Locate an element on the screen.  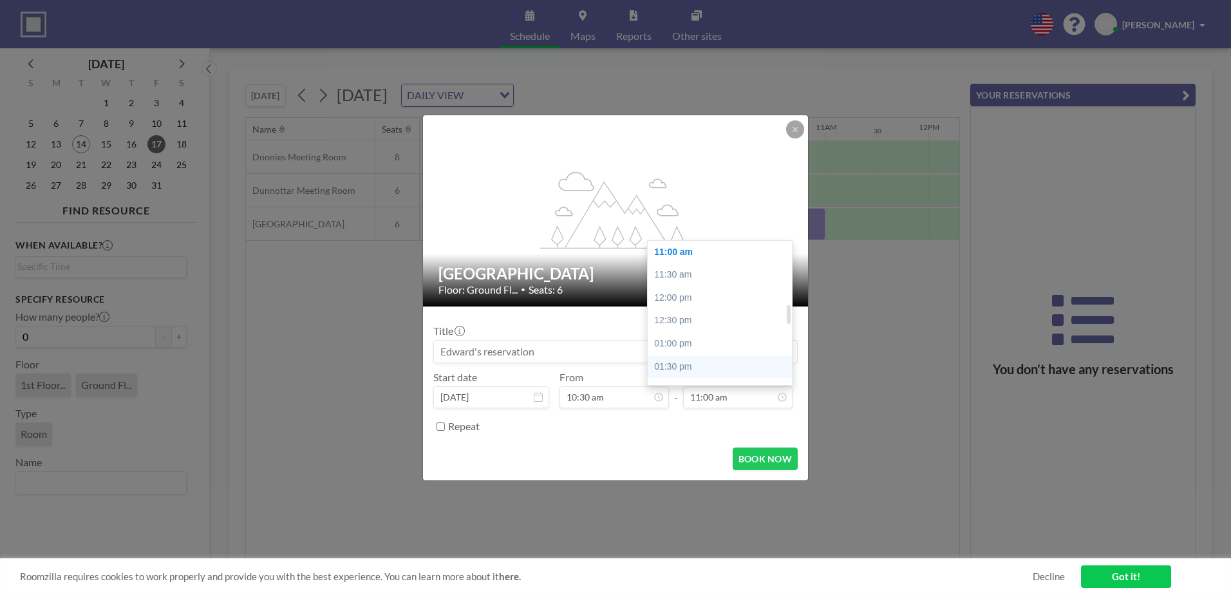
g: flex-grow: 1.2; is located at coordinates (616, 209).